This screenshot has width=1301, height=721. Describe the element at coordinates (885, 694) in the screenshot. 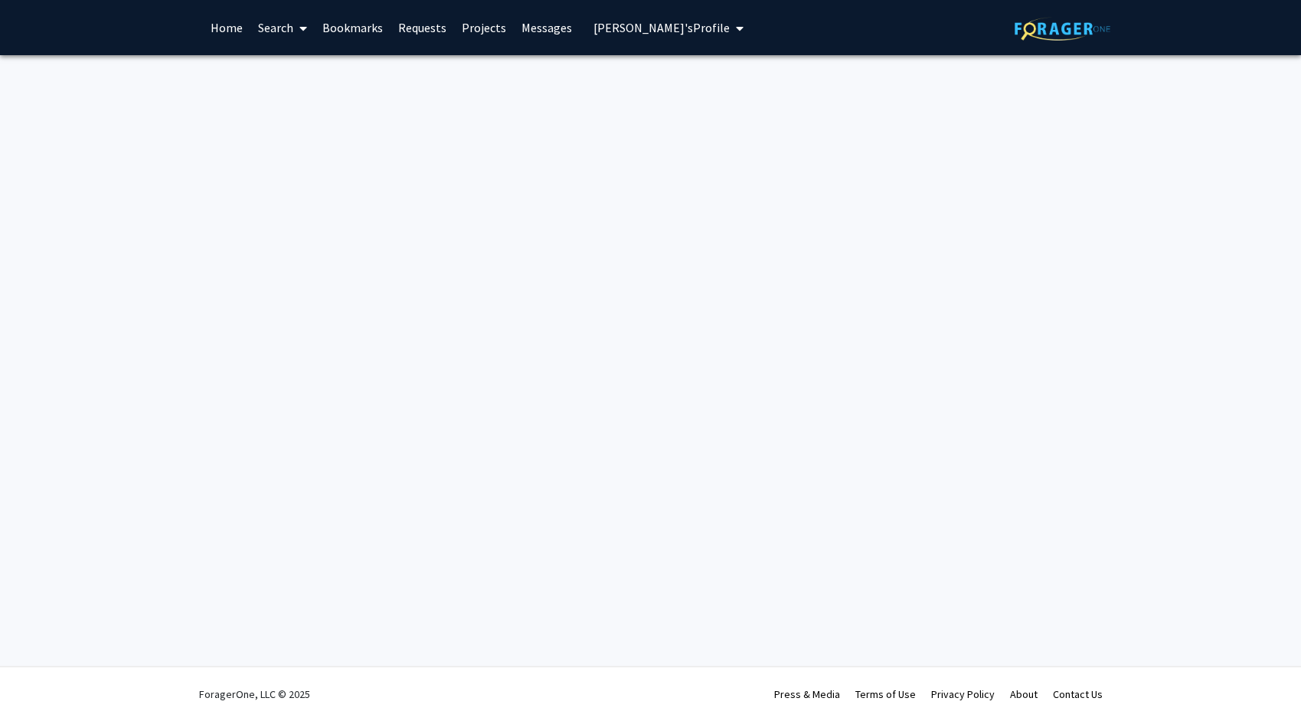

I see `a: Terms of Use` at that location.